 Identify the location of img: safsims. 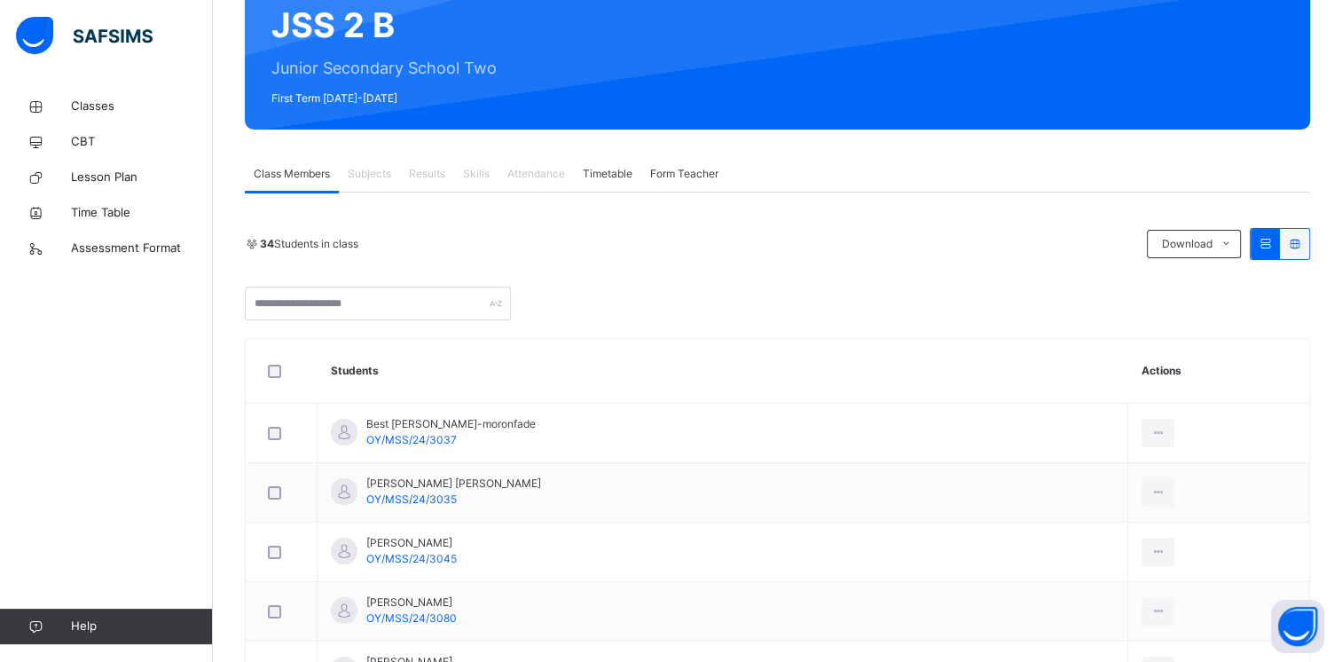
(84, 35).